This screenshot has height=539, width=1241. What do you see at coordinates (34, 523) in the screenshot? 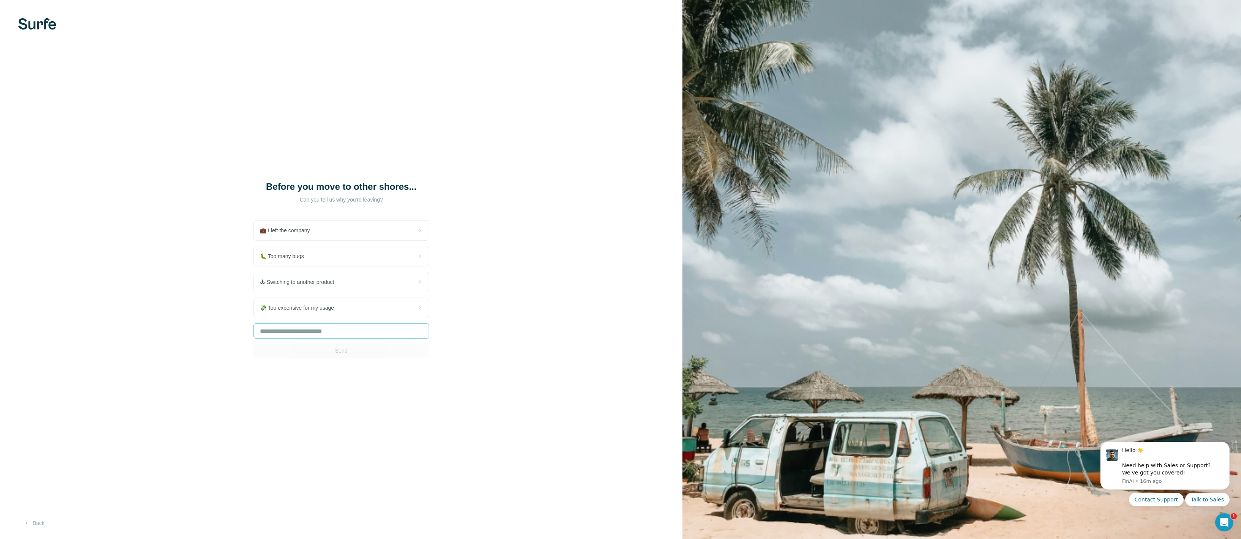
I see `button: Back` at bounding box center [34, 523].